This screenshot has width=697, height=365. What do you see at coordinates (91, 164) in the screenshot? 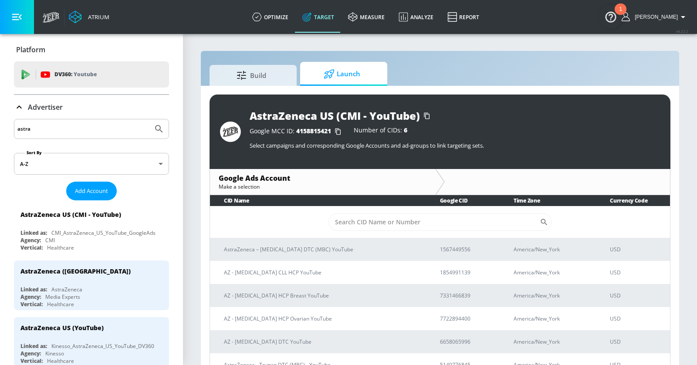
I see `div: A-Z` at bounding box center [91, 164].